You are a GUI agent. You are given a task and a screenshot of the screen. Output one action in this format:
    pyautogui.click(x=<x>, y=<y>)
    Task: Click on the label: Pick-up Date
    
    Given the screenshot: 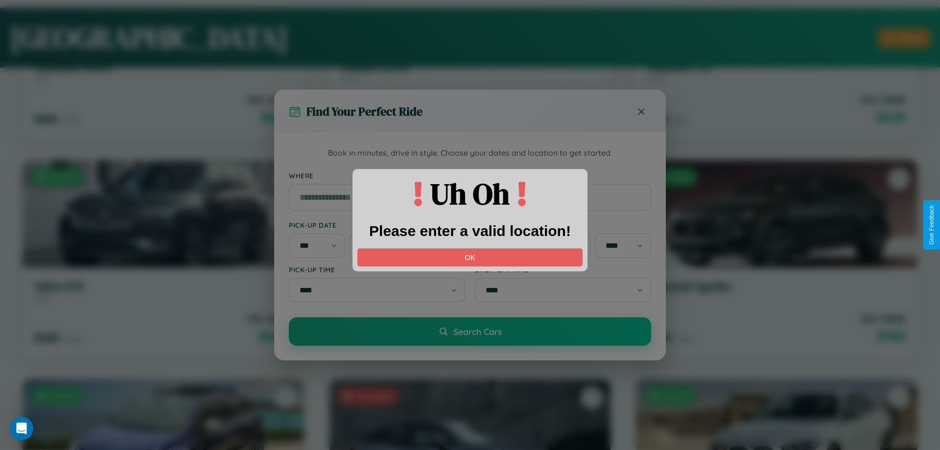 What is the action you would take?
    pyautogui.click(x=377, y=225)
    